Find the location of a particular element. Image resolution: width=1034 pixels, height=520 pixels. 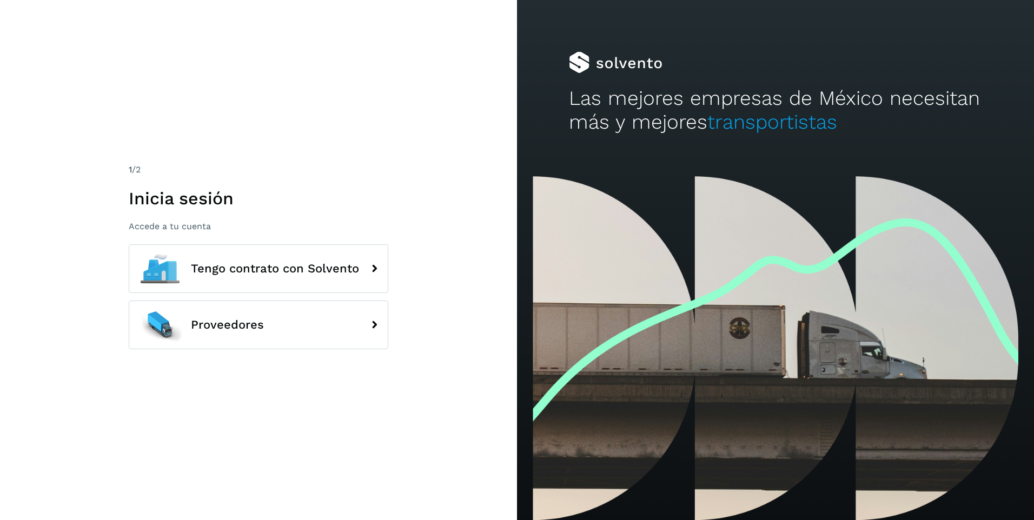

div: /2 is located at coordinates (258, 170).